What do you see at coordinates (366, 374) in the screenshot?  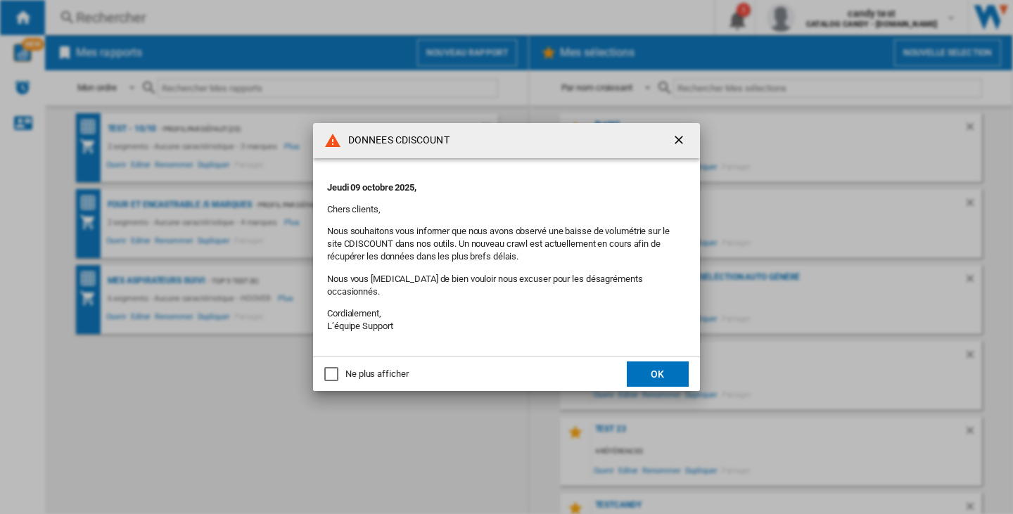 I see `md-checkbox: Ne plus afficher` at bounding box center [366, 374].